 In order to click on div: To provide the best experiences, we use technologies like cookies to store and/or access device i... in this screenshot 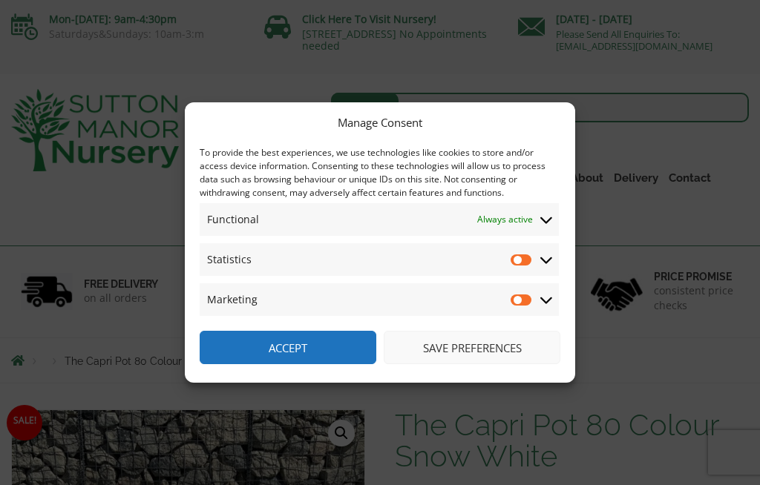, I will do `click(379, 173)`.